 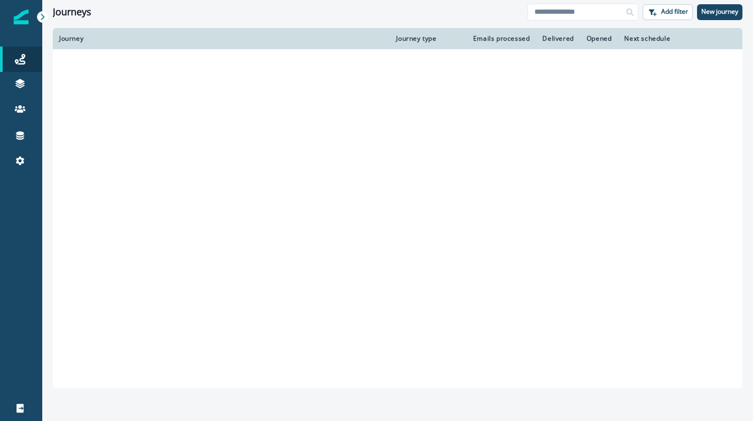 What do you see at coordinates (720, 12) in the screenshot?
I see `p: New journey` at bounding box center [720, 12].